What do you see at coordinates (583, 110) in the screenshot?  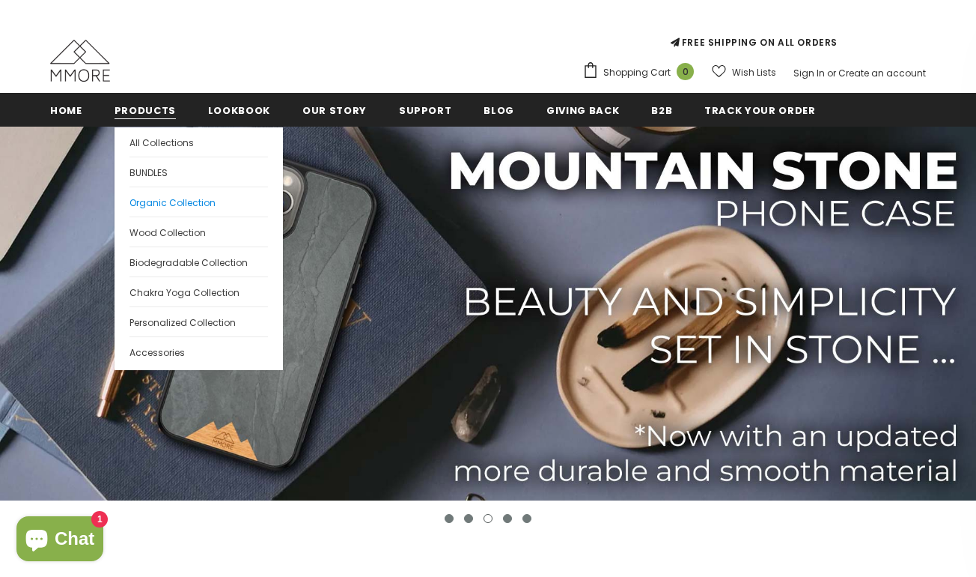 I see `span: Giving back` at bounding box center [583, 110].